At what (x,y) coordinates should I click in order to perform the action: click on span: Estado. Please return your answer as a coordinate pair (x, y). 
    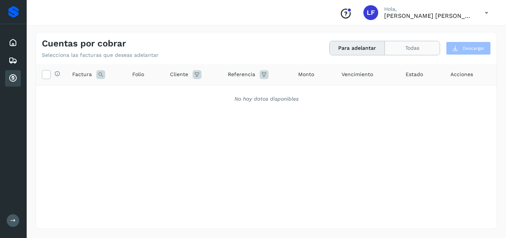
    Looking at the image, I should click on (414, 74).